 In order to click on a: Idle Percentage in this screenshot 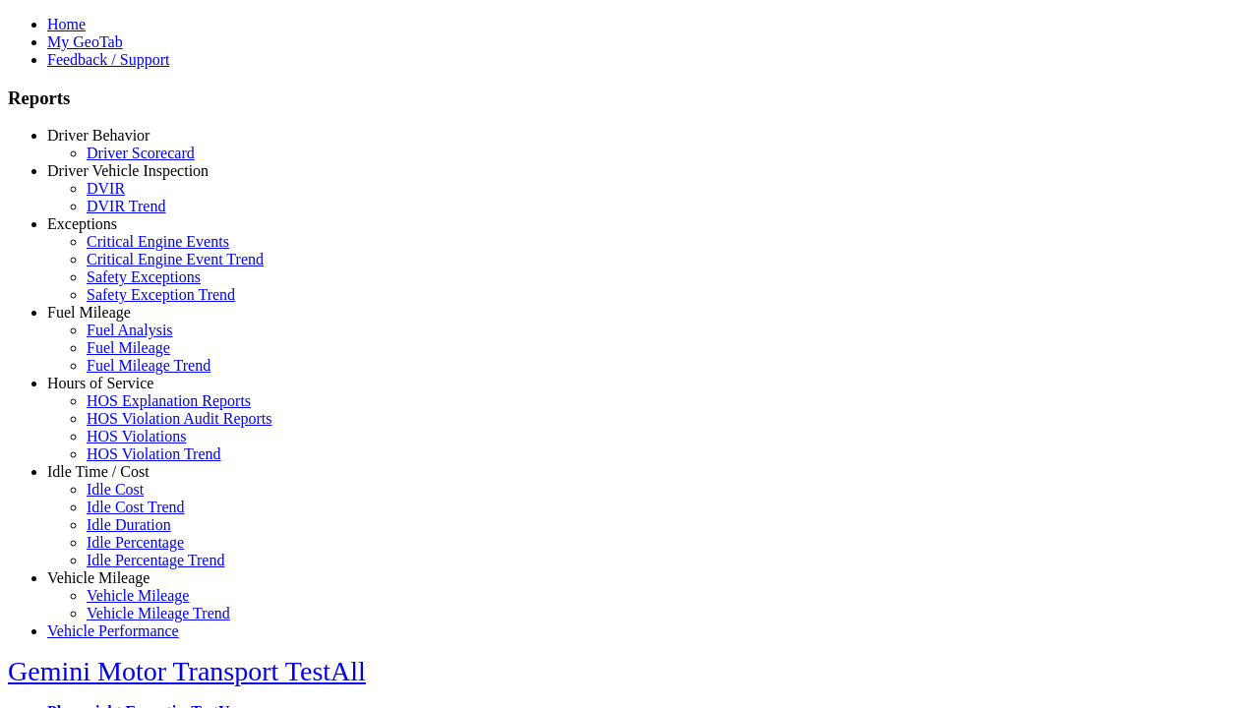, I will do `click(135, 542)`.